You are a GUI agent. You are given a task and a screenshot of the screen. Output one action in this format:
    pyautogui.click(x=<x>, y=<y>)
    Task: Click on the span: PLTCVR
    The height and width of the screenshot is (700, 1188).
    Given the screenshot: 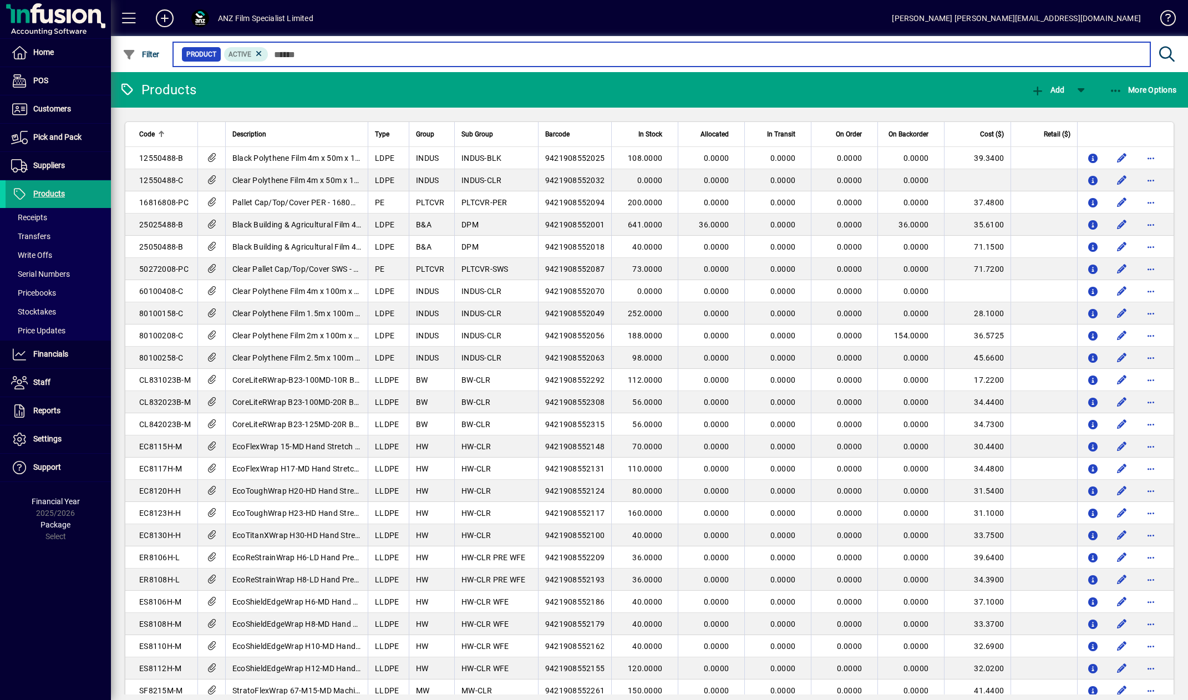 What is the action you would take?
    pyautogui.click(x=431, y=203)
    